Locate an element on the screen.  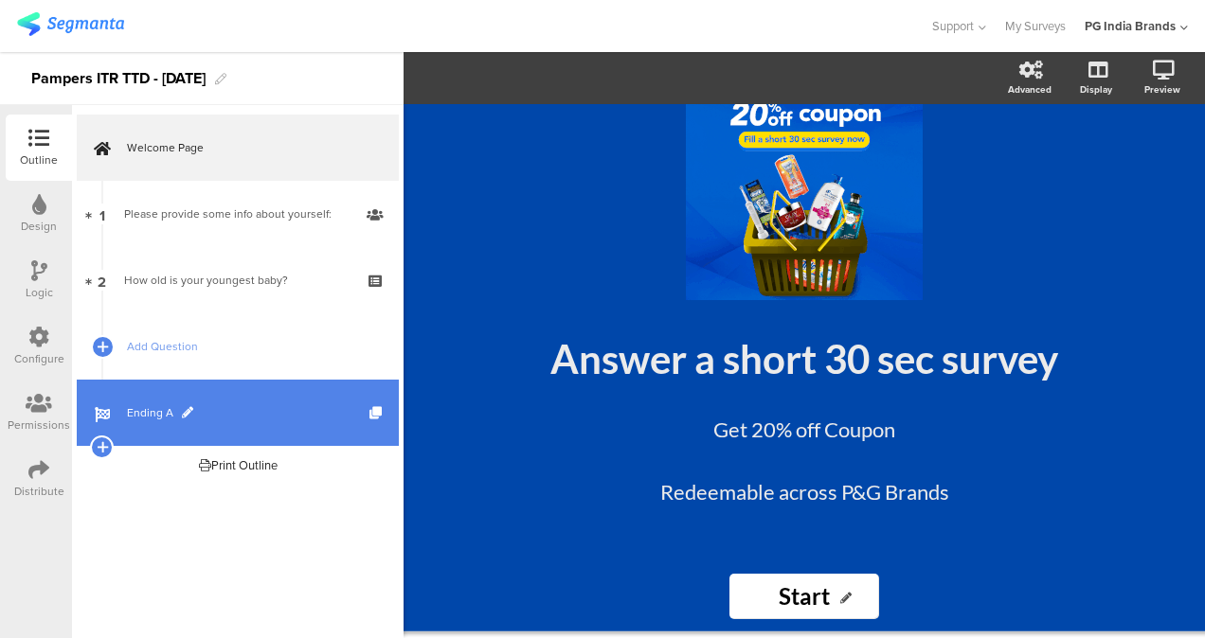
p: Answer a short 30 sec survey is located at coordinates (804, 359).